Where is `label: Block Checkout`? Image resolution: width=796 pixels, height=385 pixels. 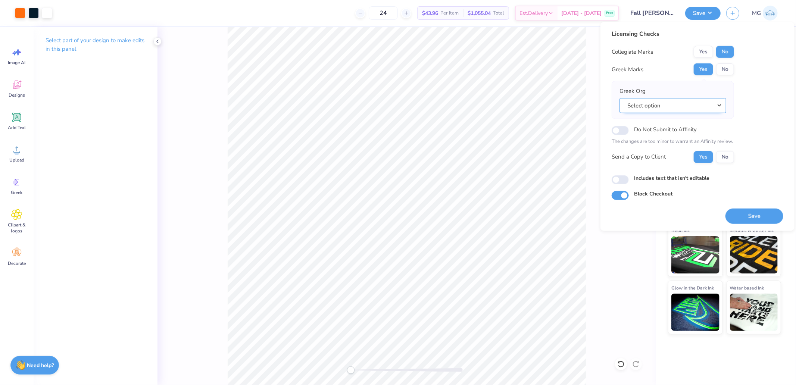 label: Block Checkout is located at coordinates (653, 194).